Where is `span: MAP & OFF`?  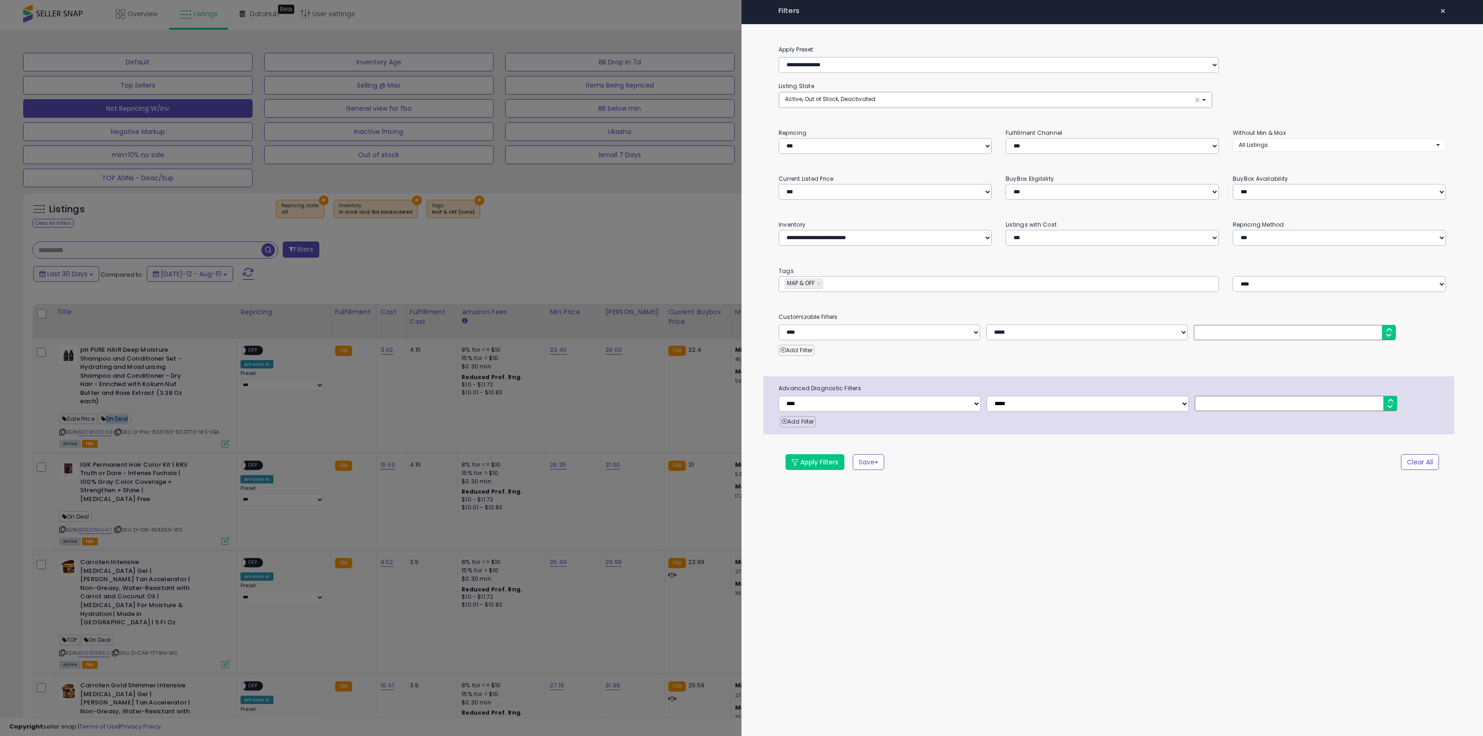 span: MAP & OFF is located at coordinates (800, 283).